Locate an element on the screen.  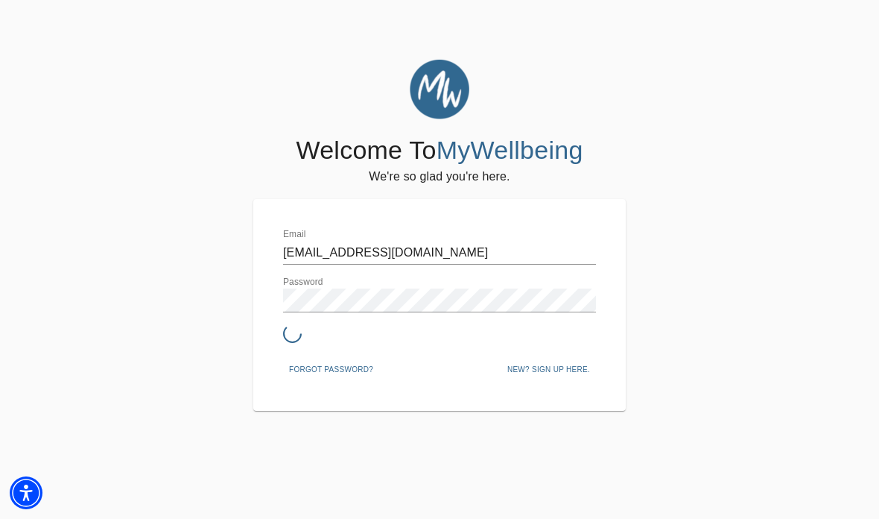
div: Accessibility Menu is located at coordinates (26, 492).